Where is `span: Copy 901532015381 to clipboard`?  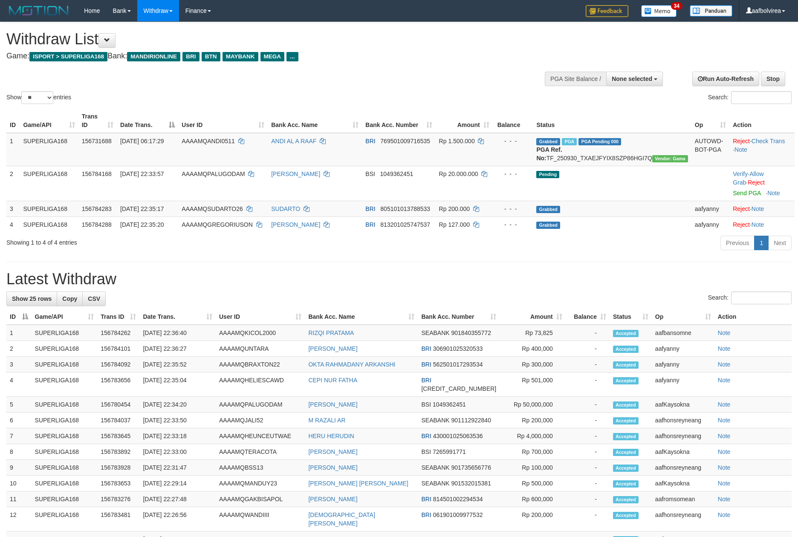 span: Copy 901532015381 to clipboard is located at coordinates (471, 484).